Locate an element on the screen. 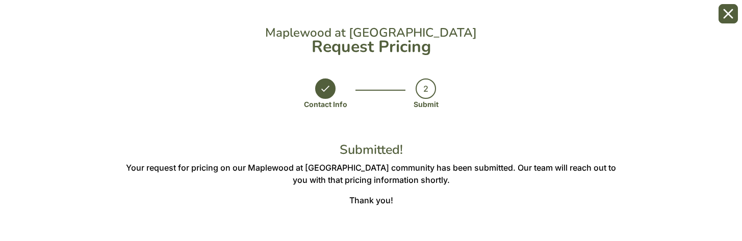 This screenshot has height=241, width=742. div: 2 is located at coordinates (426, 89).